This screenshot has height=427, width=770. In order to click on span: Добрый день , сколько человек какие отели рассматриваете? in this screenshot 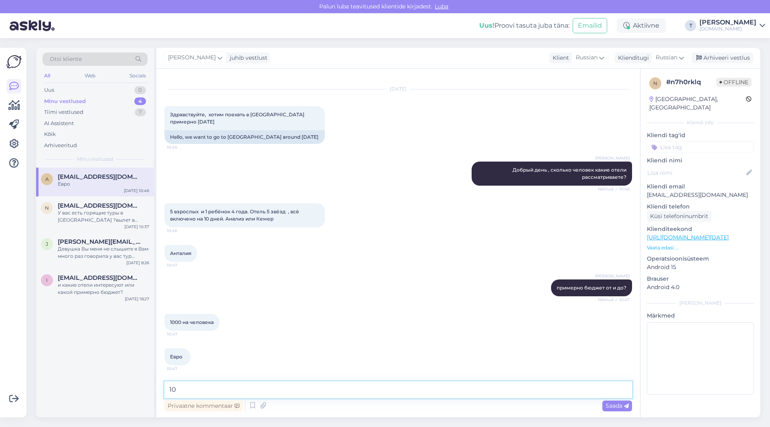, I will do `click(570, 173)`.